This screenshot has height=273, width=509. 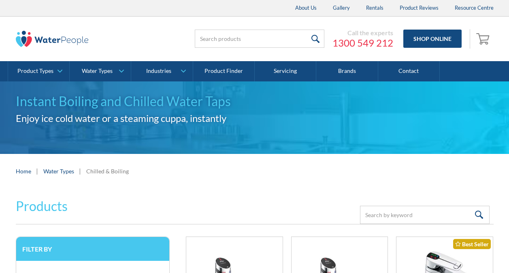 What do you see at coordinates (484, 38) in the screenshot?
I see `img: shopping cart` at bounding box center [484, 38].